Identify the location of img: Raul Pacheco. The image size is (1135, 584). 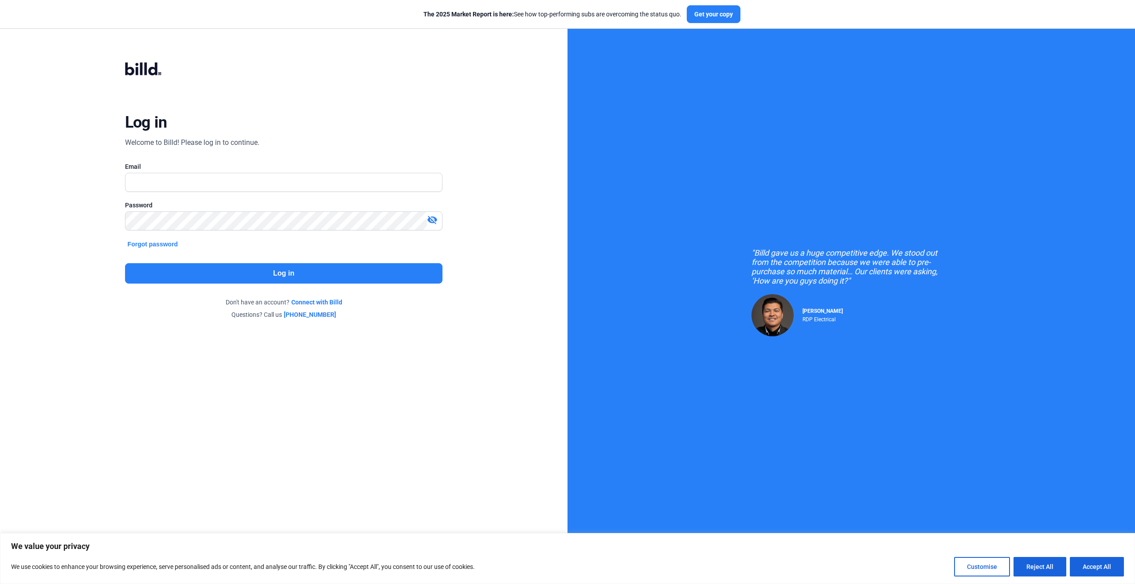
(772, 315).